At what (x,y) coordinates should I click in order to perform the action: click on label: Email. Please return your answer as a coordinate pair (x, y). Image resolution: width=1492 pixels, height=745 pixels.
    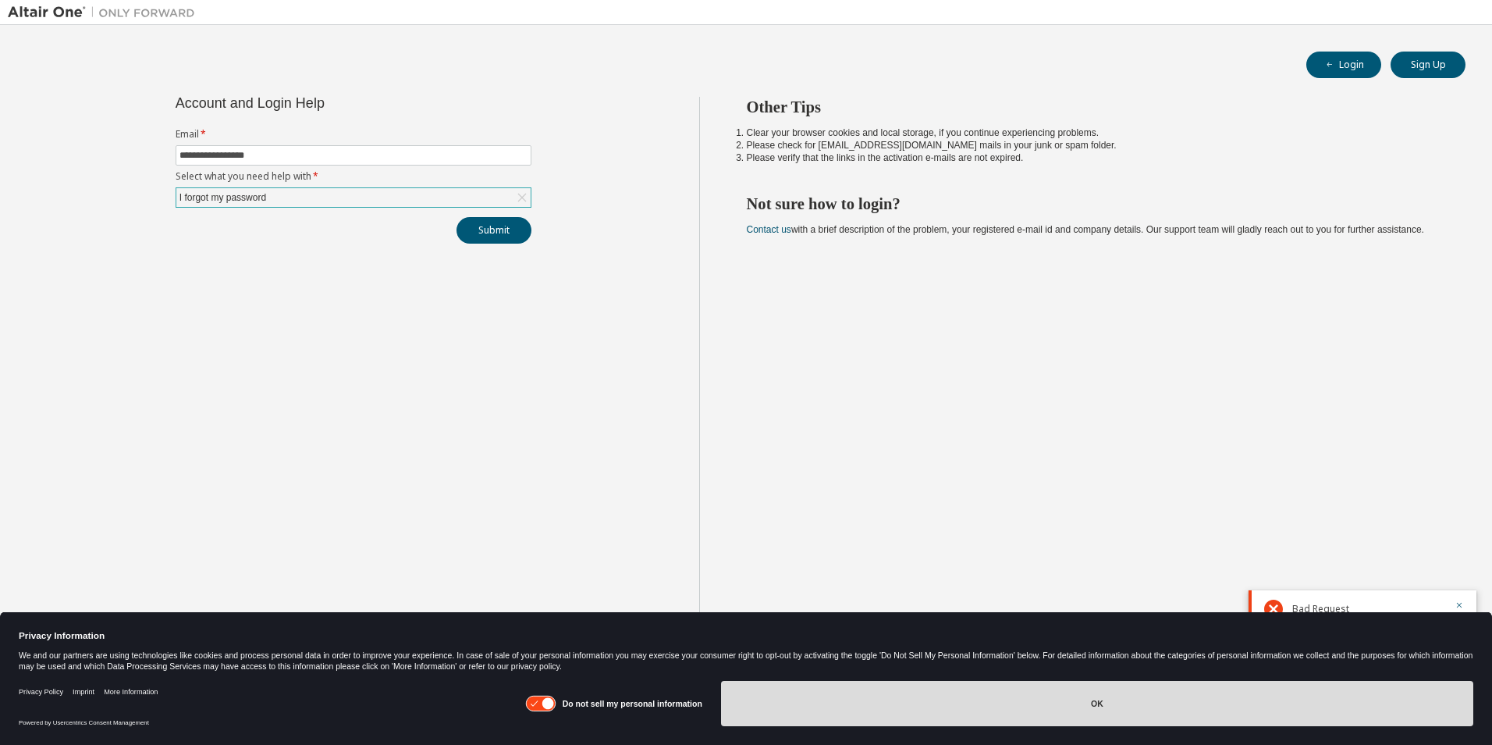
    Looking at the image, I should click on (354, 134).